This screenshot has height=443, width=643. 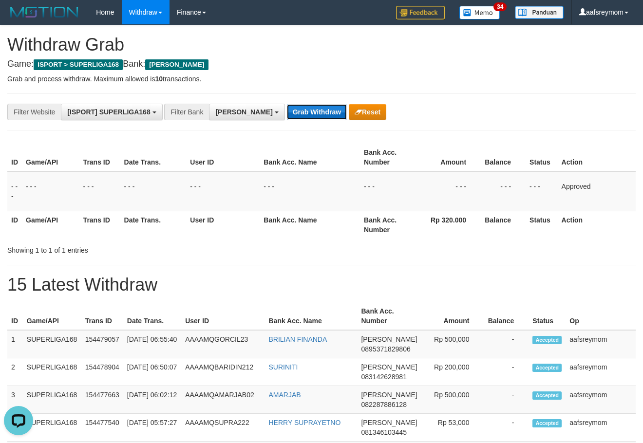 I want to click on a: BRILIAN FINANDA, so click(x=298, y=340).